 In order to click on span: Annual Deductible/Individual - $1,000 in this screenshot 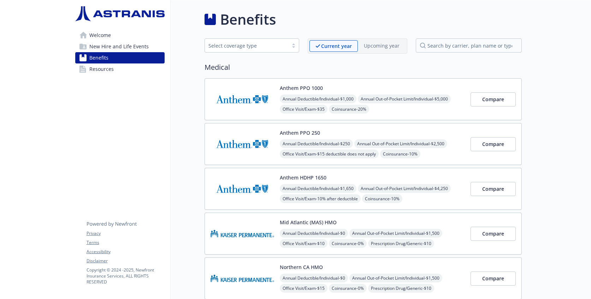, I will do `click(318, 99)`.